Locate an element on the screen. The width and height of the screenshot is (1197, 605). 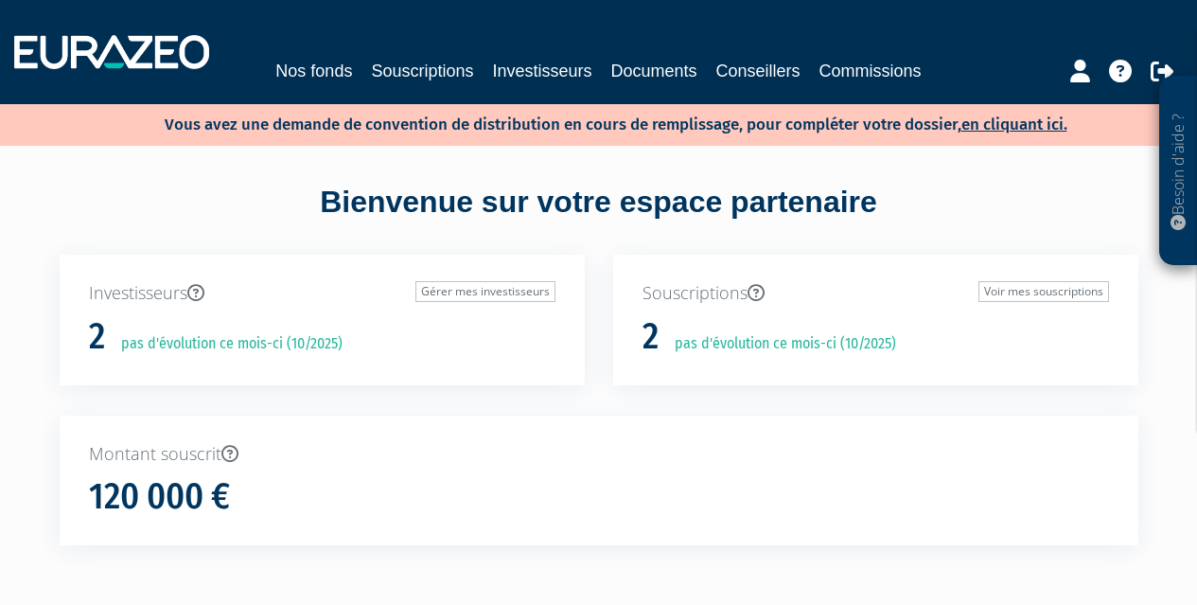
h1: 120 000 € is located at coordinates (159, 497).